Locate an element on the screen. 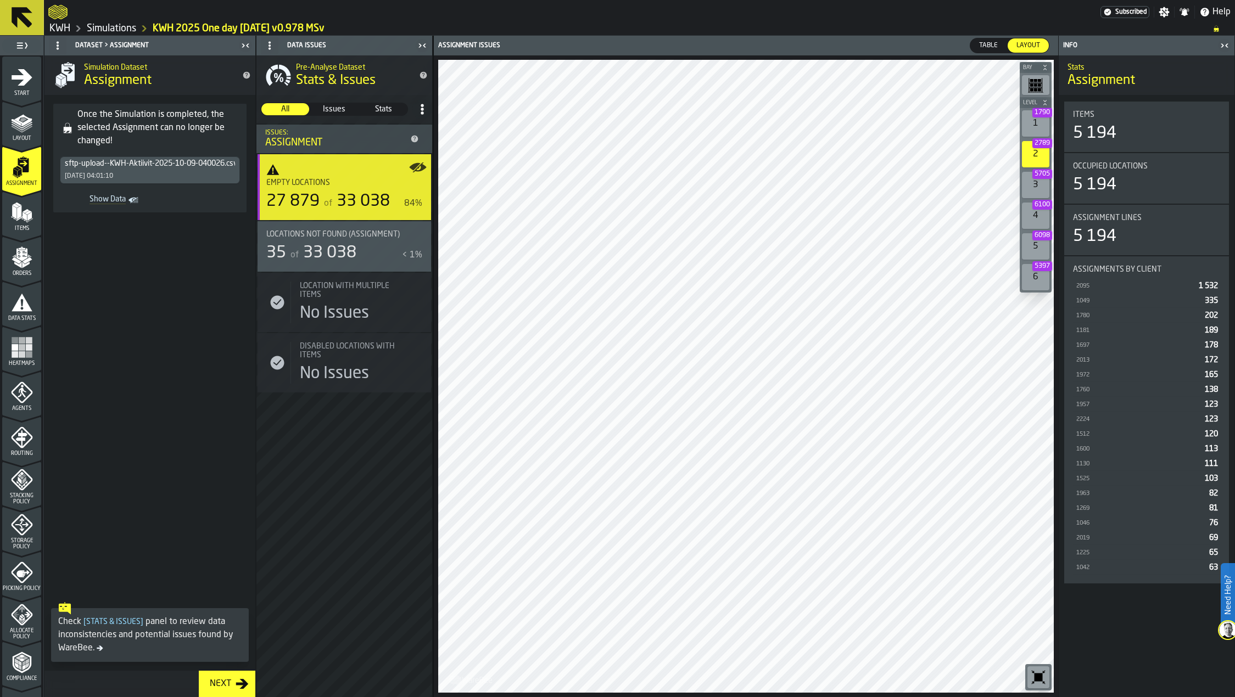 The image size is (1235, 697). div: StatList-item-1269 is located at coordinates (1147, 508).